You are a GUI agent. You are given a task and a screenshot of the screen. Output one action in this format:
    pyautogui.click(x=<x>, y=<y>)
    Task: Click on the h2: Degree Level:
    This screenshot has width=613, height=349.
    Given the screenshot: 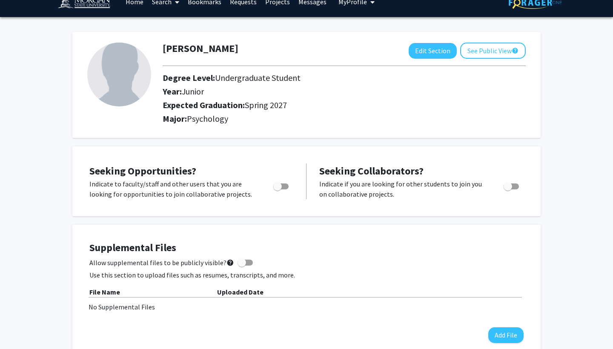 What is the action you would take?
    pyautogui.click(x=327, y=78)
    